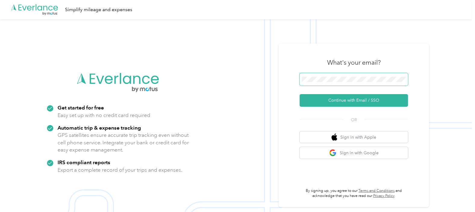 The height and width of the screenshot is (212, 475). Describe the element at coordinates (354, 101) in the screenshot. I see `button: Continue with Email / SSO` at that location.